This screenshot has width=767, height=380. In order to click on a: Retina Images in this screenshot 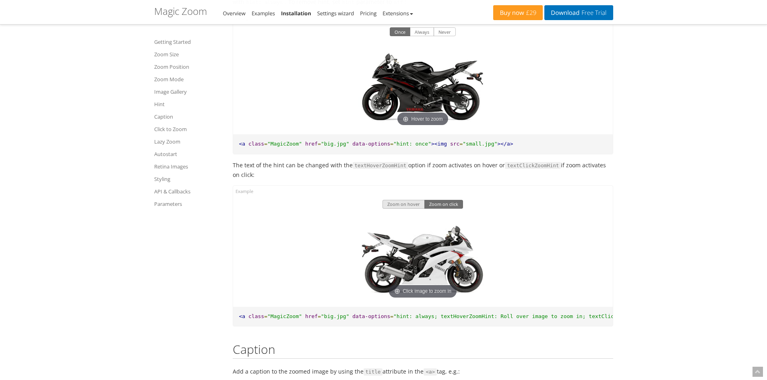, I will do `click(188, 167)`.